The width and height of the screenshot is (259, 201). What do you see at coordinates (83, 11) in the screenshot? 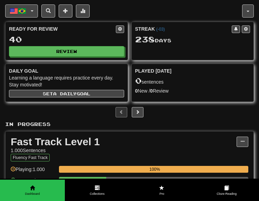
I see `button: More stats` at bounding box center [83, 11].